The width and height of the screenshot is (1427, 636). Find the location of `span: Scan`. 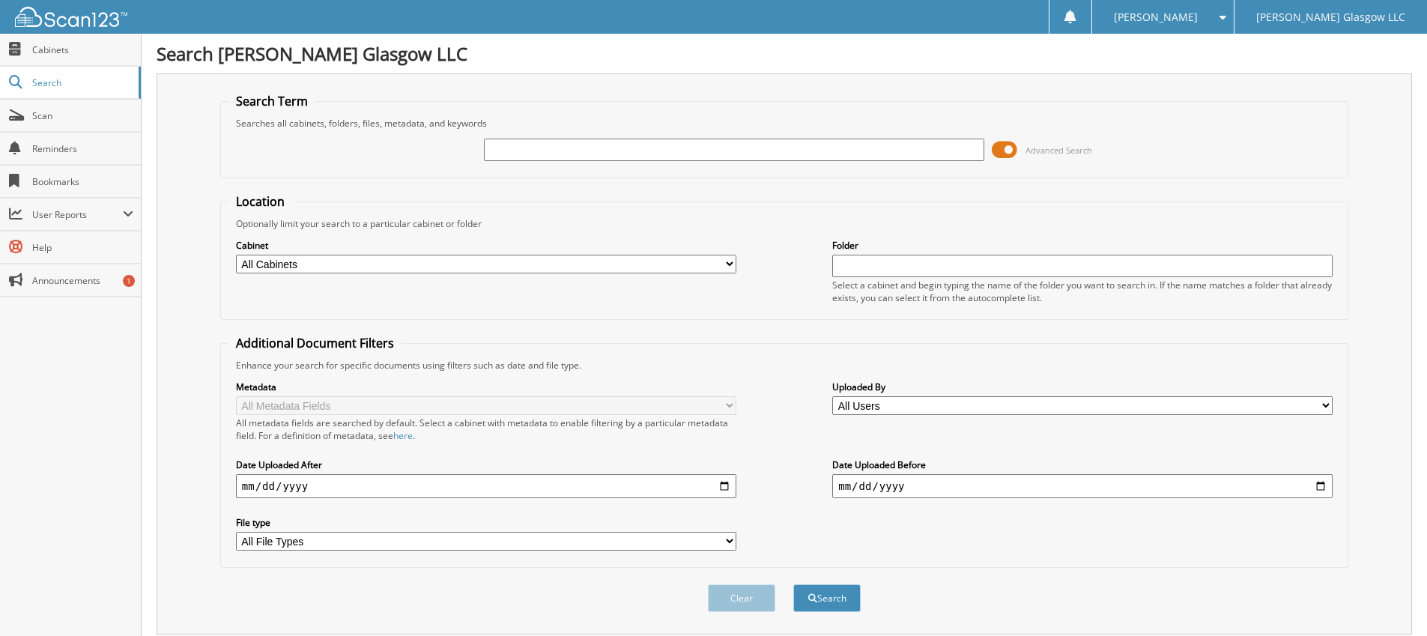

span: Scan is located at coordinates (82, 115).